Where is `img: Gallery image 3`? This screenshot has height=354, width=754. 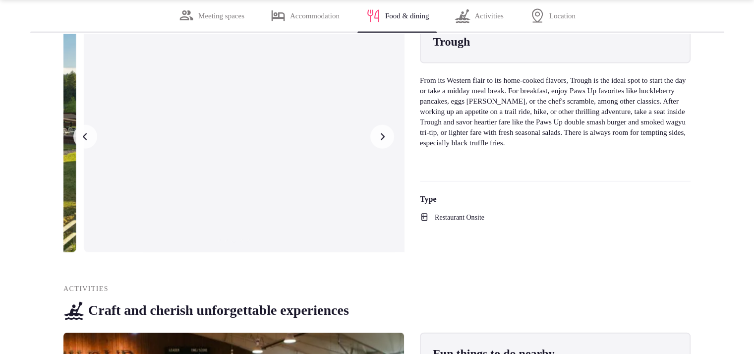
img: Gallery image 3 is located at coordinates (254, 136).